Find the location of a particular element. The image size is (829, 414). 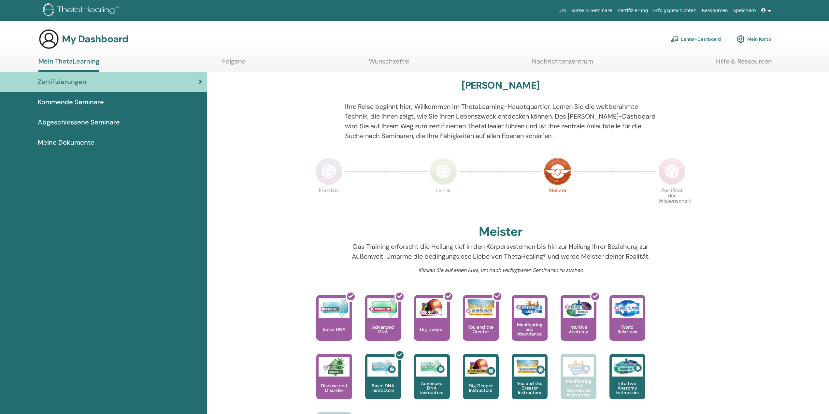

p: Manifesting and Abundance Instructors is located at coordinates (578, 388).